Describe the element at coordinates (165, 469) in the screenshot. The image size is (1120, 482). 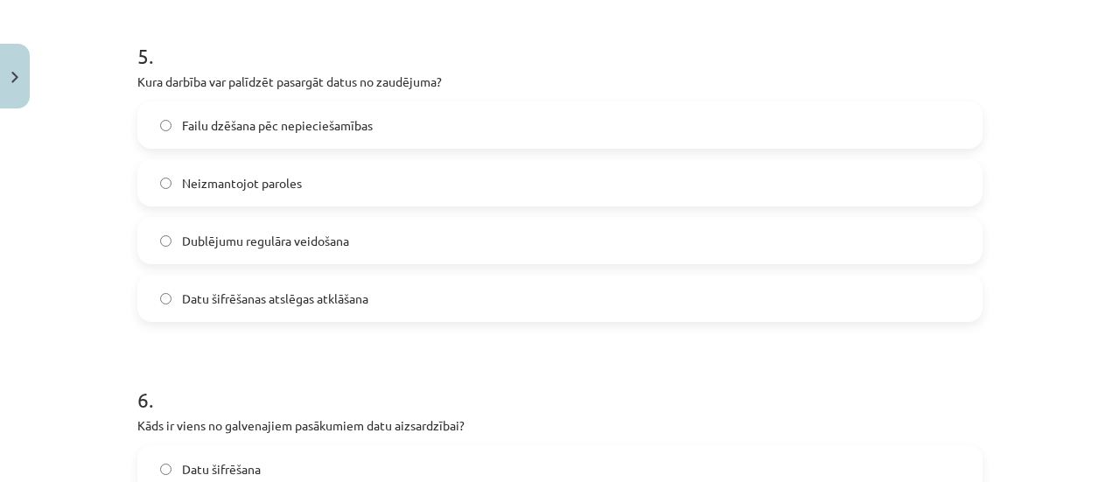
I see `input: Datu šifrēšana` at that location.